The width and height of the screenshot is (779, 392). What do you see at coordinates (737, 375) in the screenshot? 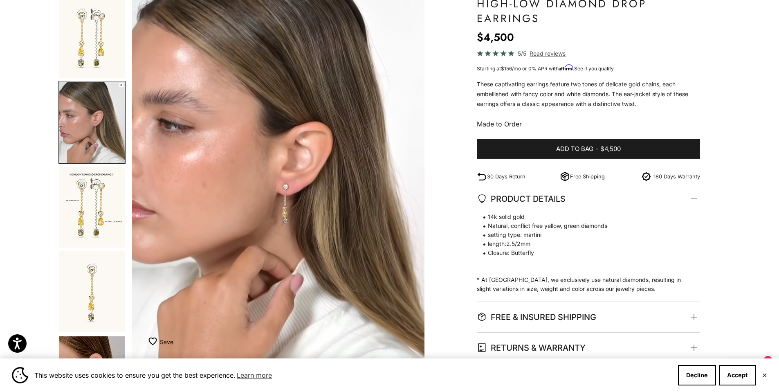
I see `button: Accept` at bounding box center [737, 375].